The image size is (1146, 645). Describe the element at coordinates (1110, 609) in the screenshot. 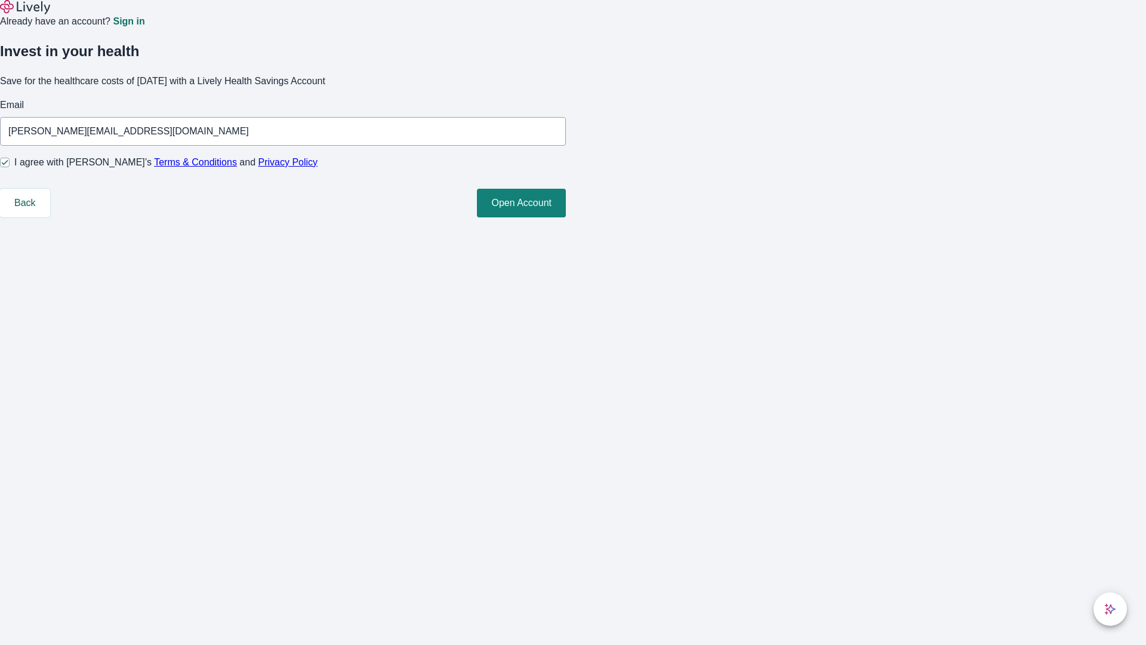

I see `button: chat` at that location.